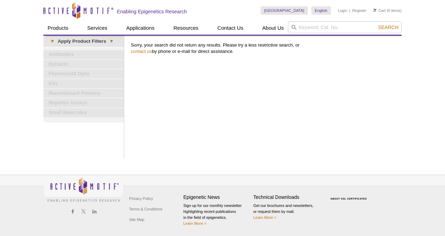  What do you see at coordinates (84, 93) in the screenshot?
I see `a: Recombinant Proteins` at bounding box center [84, 93].